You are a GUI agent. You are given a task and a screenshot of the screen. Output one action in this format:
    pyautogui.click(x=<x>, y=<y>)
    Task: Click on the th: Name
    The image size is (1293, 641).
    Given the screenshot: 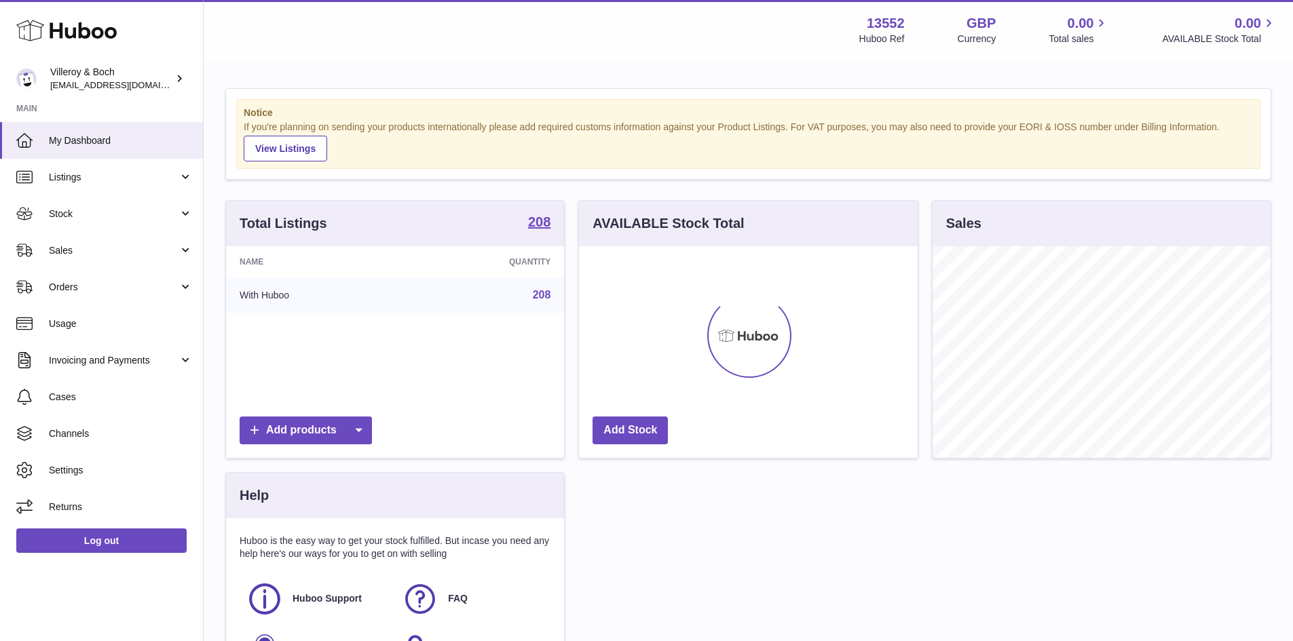 What is the action you would take?
    pyautogui.click(x=315, y=262)
    